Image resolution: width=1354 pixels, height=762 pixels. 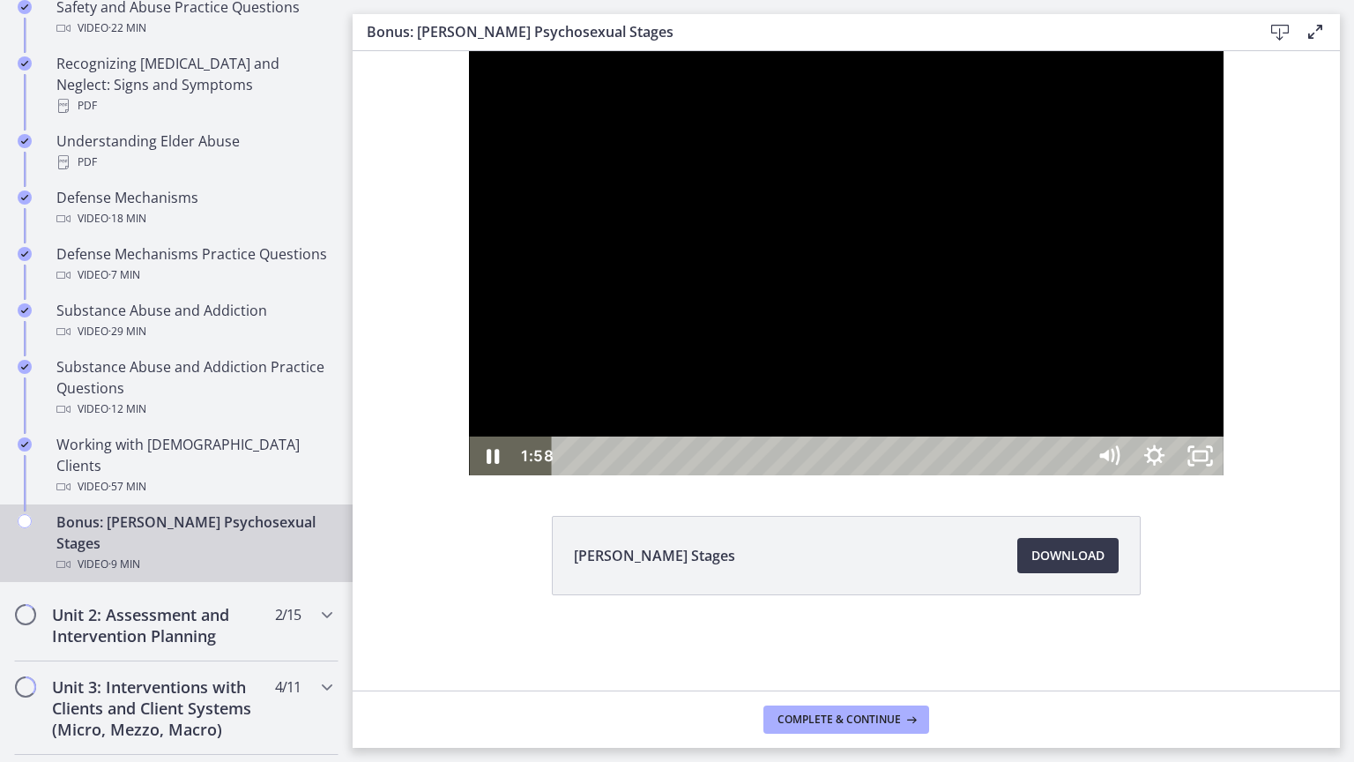 What do you see at coordinates (287, 614) in the screenshot?
I see `span: 2 / 15` at bounding box center [287, 614].